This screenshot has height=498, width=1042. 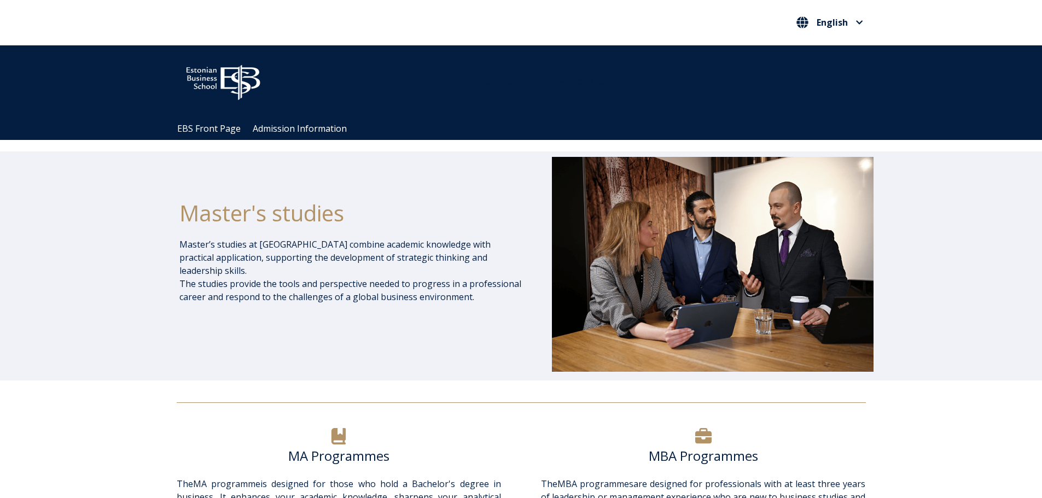 I want to click on img: DSC_1073, so click(x=713, y=264).